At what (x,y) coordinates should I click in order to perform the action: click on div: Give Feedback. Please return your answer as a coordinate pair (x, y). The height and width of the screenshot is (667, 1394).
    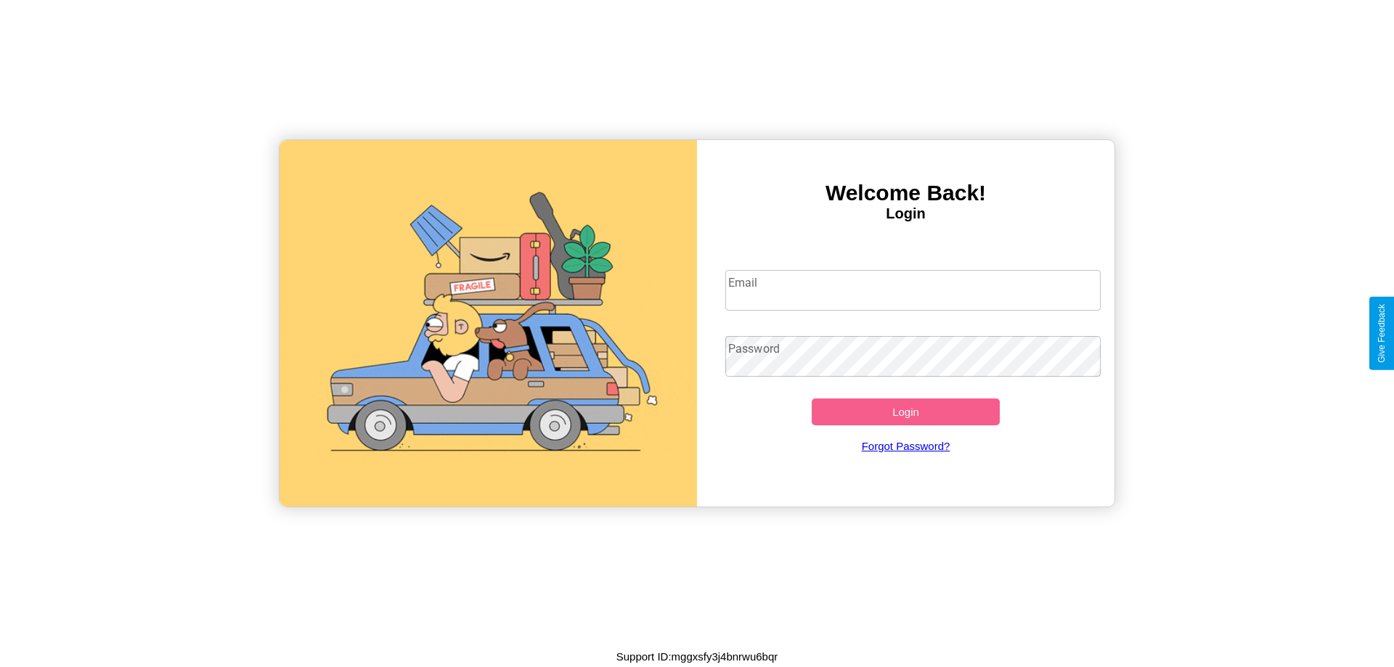
    Looking at the image, I should click on (1382, 333).